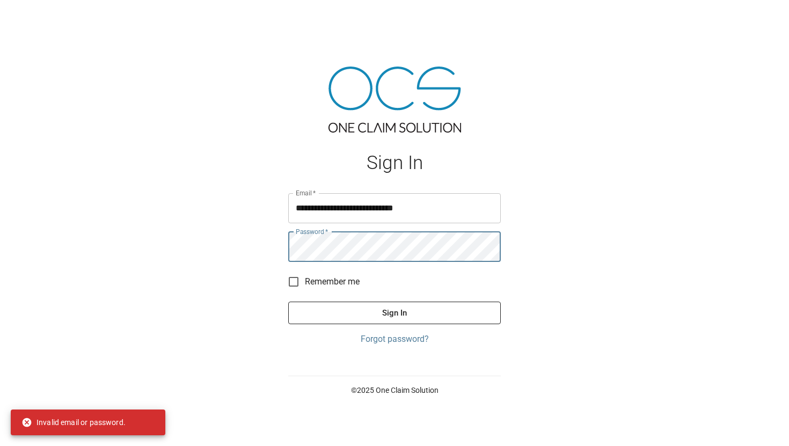 Image resolution: width=789 pixels, height=446 pixels. Describe the element at coordinates (395, 339) in the screenshot. I see `a: Forgot password?` at that location.